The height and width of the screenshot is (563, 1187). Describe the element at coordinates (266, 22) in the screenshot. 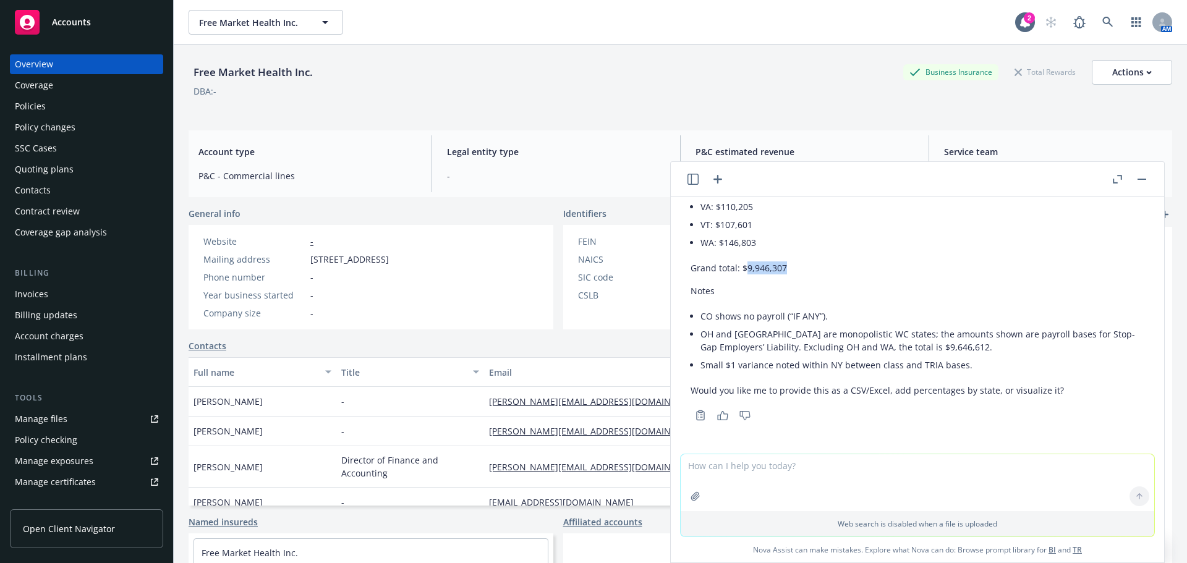

I see `button: Free Market Health Inc.` at that location.